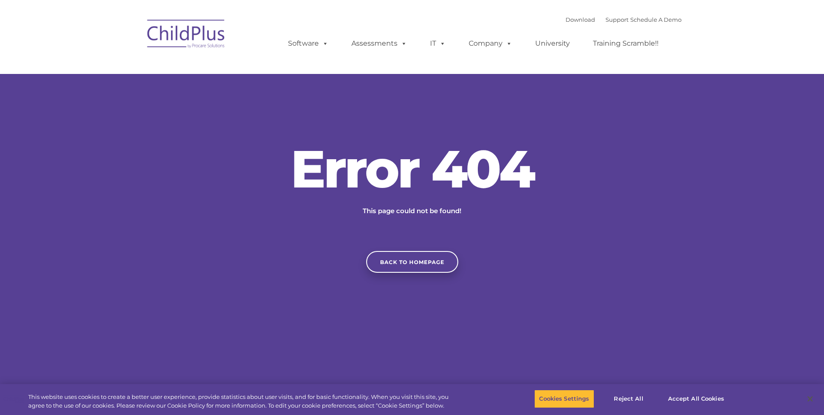  What do you see at coordinates (696, 398) in the screenshot?
I see `button: Accept All Cookies` at bounding box center [696, 398].